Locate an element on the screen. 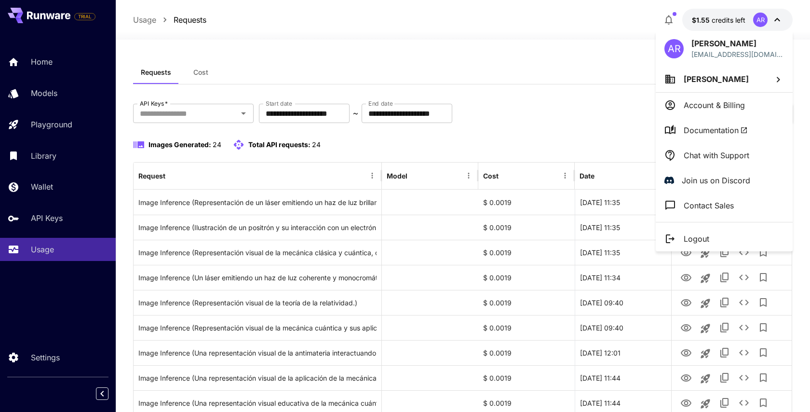 This screenshot has width=810, height=412. p: Chat with Support is located at coordinates (716, 155).